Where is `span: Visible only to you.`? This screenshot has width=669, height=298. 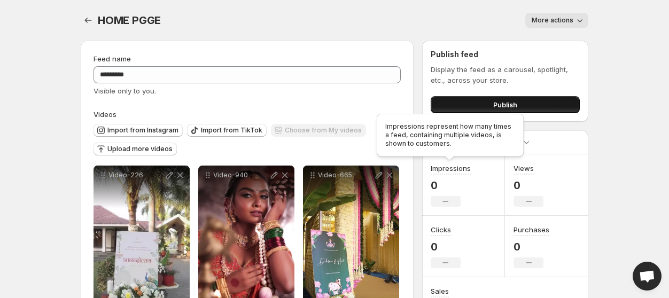
span: Visible only to you. is located at coordinates (124, 91).